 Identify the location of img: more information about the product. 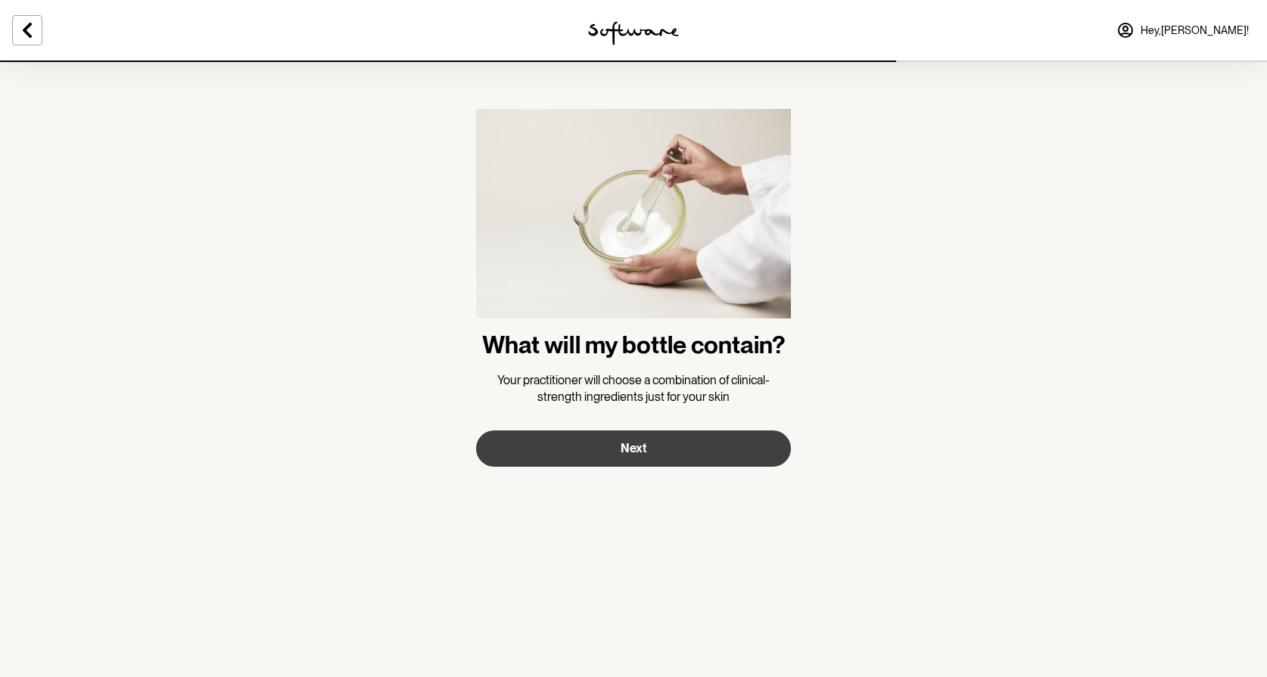
(633, 219).